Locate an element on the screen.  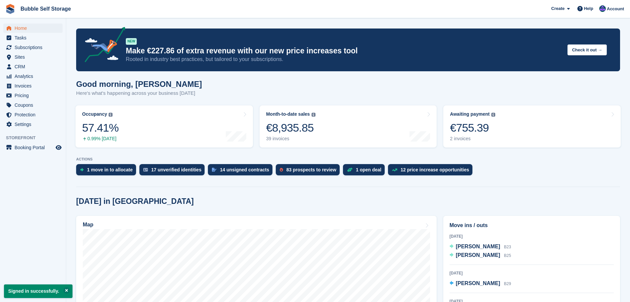
div: 39 invoices is located at coordinates (291, 138).